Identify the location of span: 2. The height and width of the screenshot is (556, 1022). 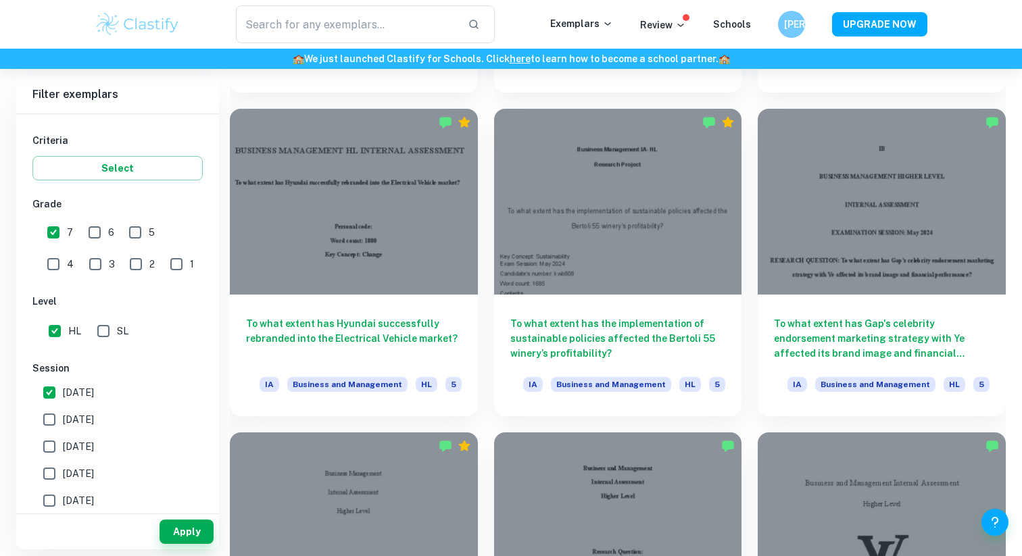
(152, 264).